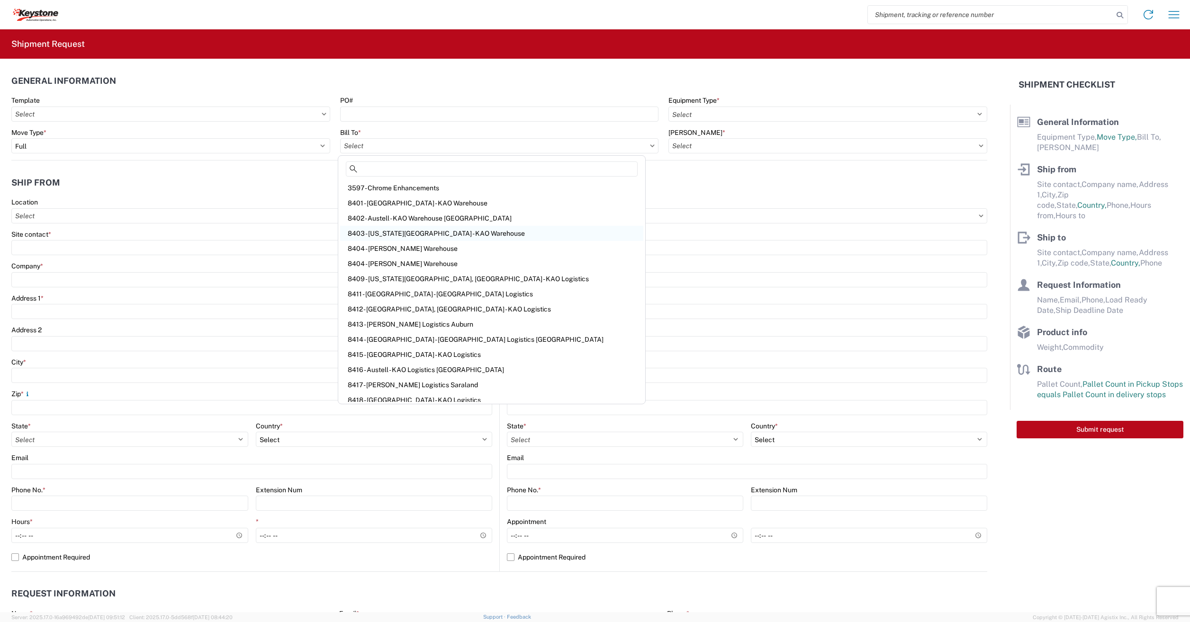 Image resolution: width=1190 pixels, height=622 pixels. I want to click on span: Server: 2025.17.0-16a969492de, so click(68, 618).